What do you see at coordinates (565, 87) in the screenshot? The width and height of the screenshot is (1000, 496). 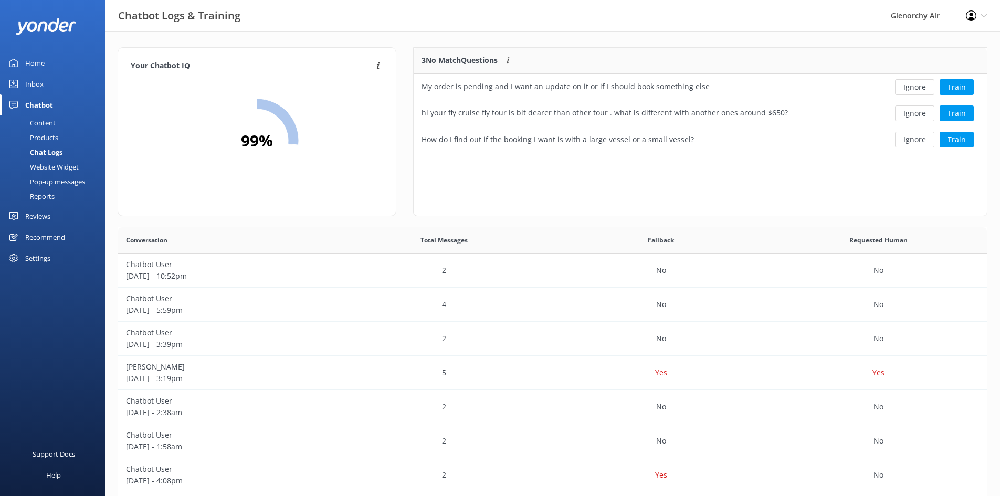 I see `div: My order is pending and I want an update on it or if I should book something else` at bounding box center [565, 87].